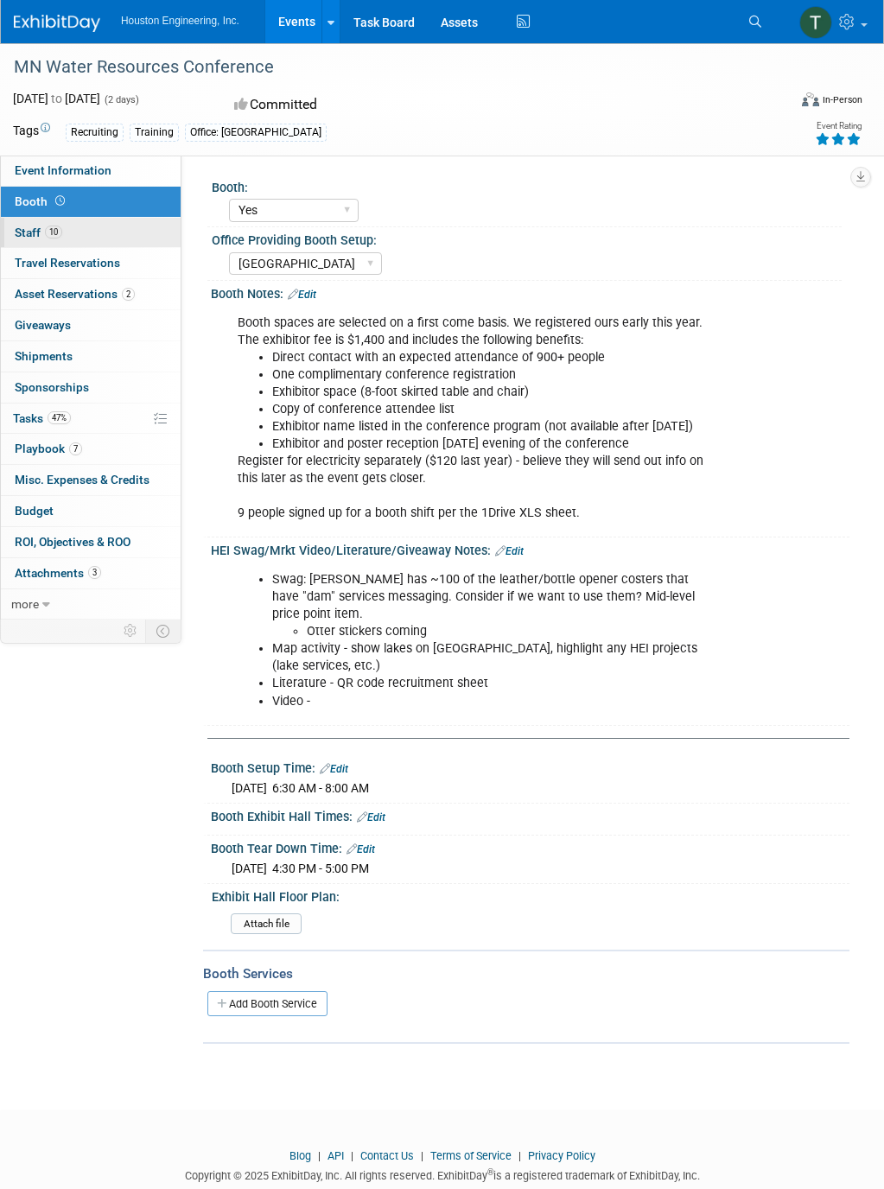  I want to click on span: Event Information, so click(63, 170).